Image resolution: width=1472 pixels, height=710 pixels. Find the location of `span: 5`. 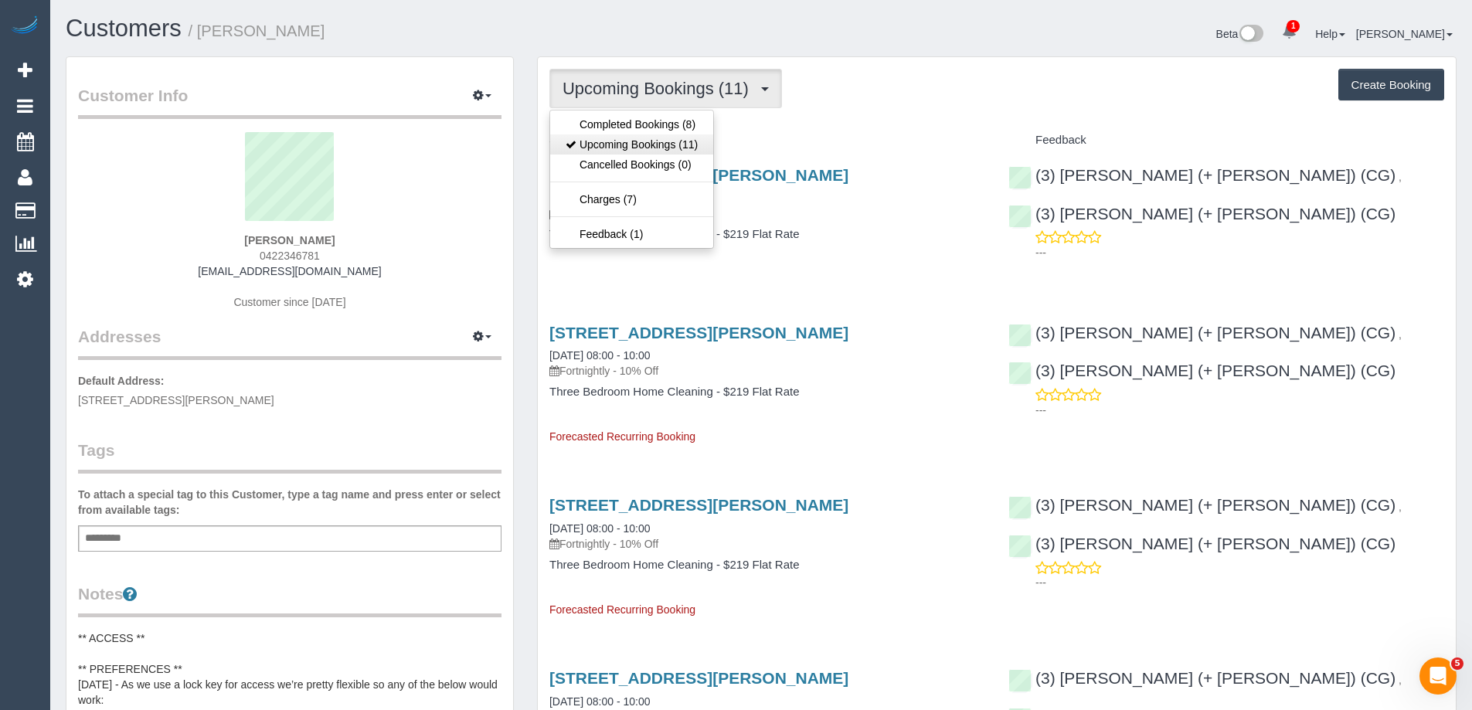

span: 5 is located at coordinates (1457, 664).